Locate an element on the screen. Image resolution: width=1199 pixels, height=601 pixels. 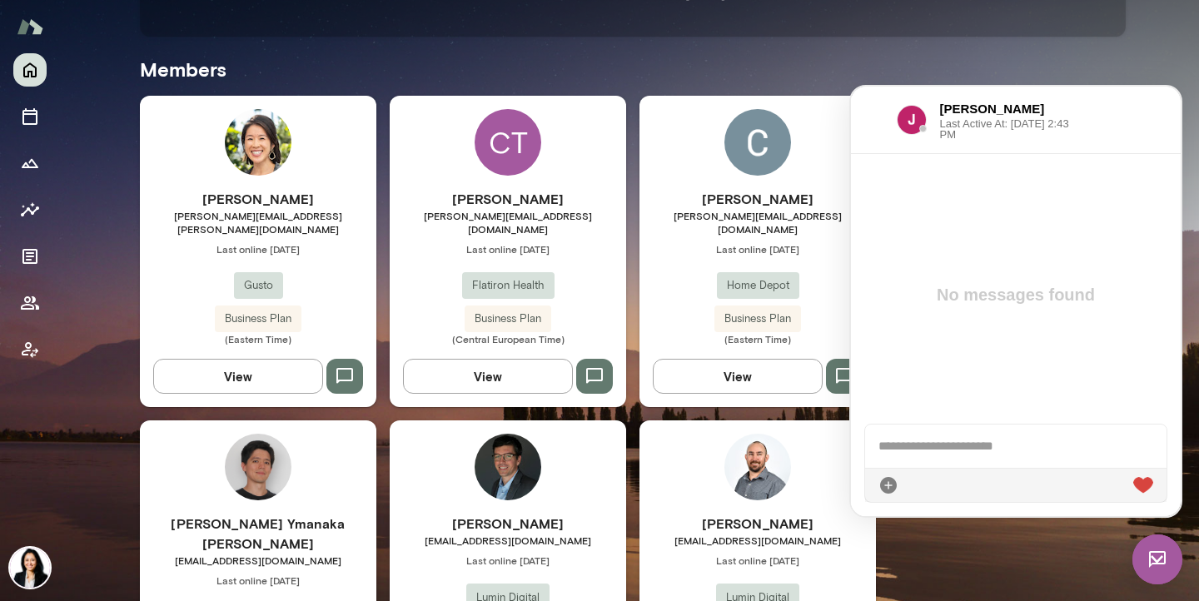
button: Sessions is located at coordinates (30, 117).